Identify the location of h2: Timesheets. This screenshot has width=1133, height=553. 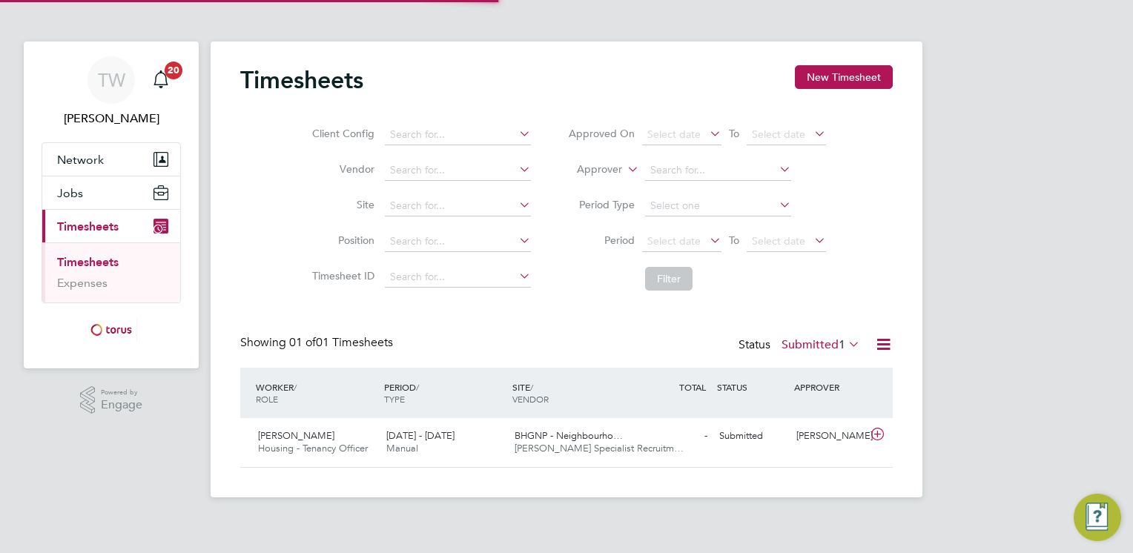
(302, 80).